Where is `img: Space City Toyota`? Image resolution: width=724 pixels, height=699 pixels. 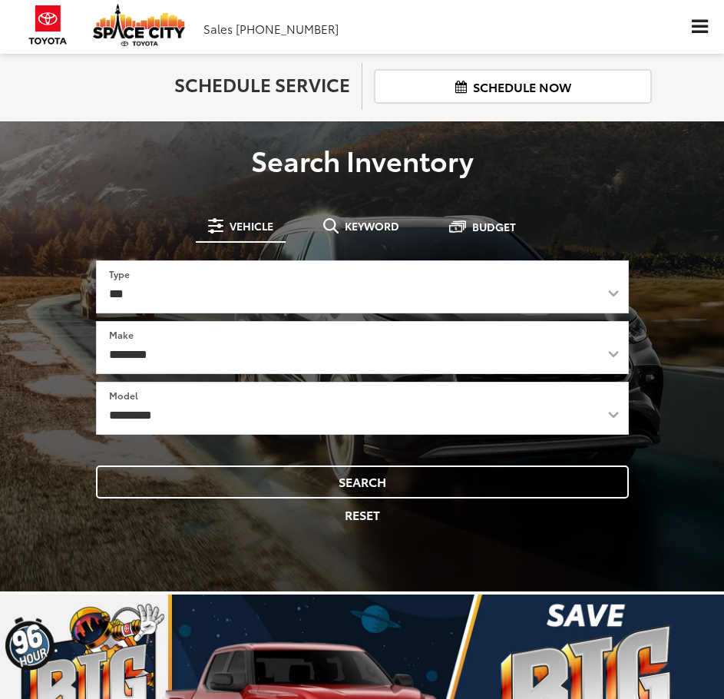 img: Space City Toyota is located at coordinates (139, 25).